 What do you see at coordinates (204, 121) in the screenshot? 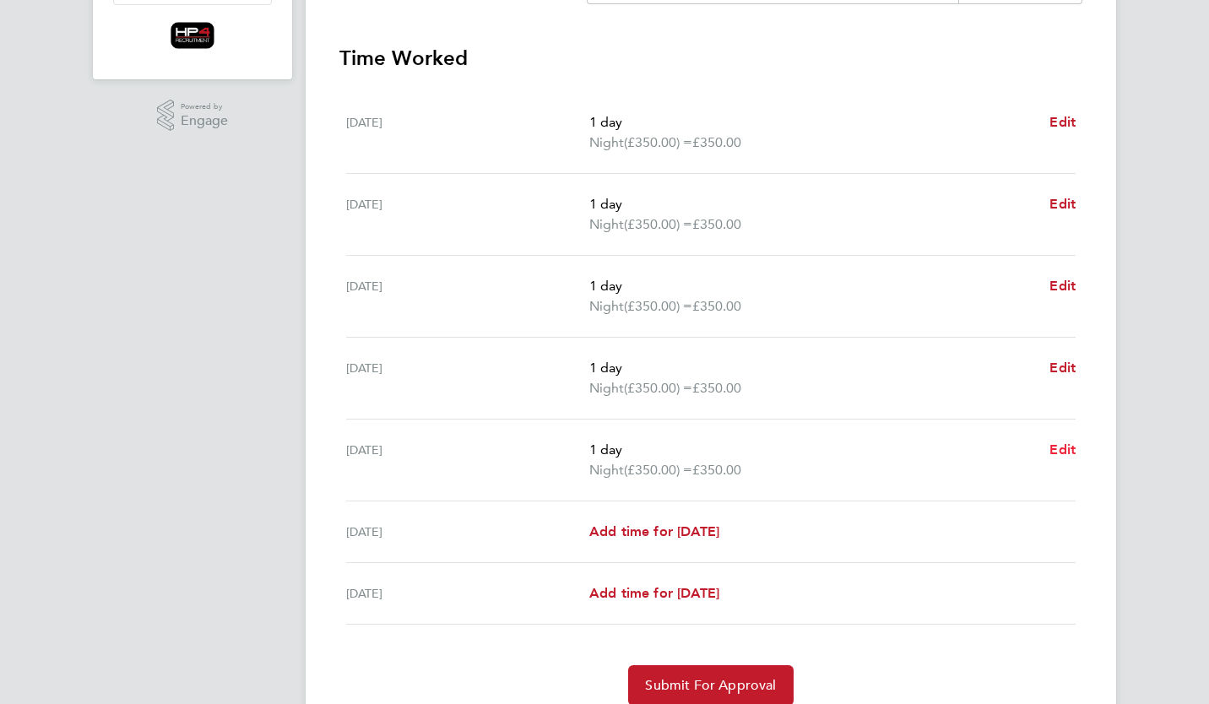
I see `span: Engage` at bounding box center [204, 121].